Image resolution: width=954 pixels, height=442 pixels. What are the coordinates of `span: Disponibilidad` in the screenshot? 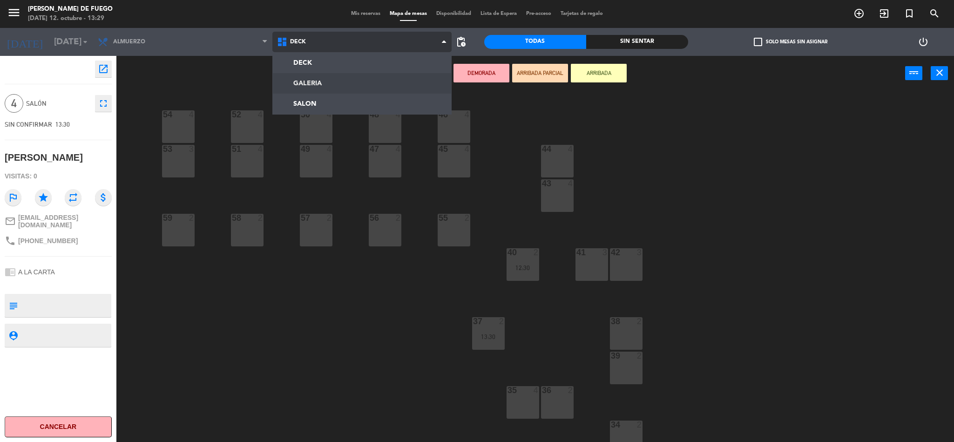 It's located at (453, 13).